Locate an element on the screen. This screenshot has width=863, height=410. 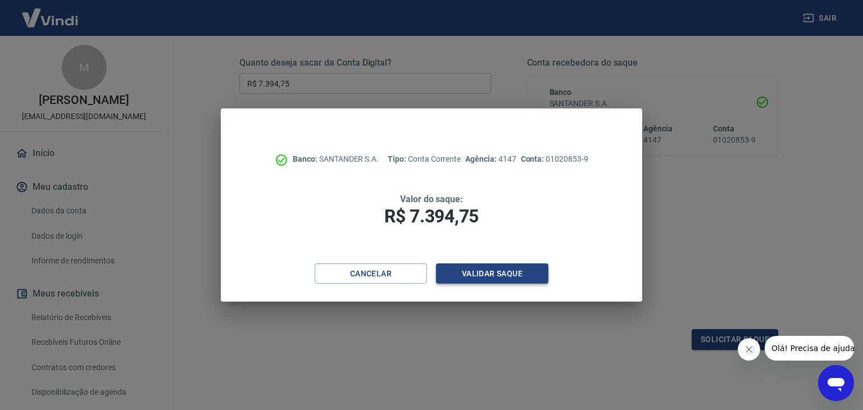
span: Olá! Precisa de ajuda? is located at coordinates (51, 12).